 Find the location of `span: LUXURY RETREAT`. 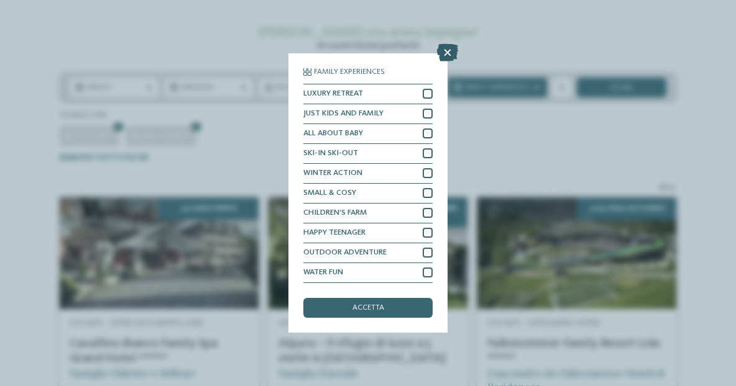

span: LUXURY RETREAT is located at coordinates (333, 94).